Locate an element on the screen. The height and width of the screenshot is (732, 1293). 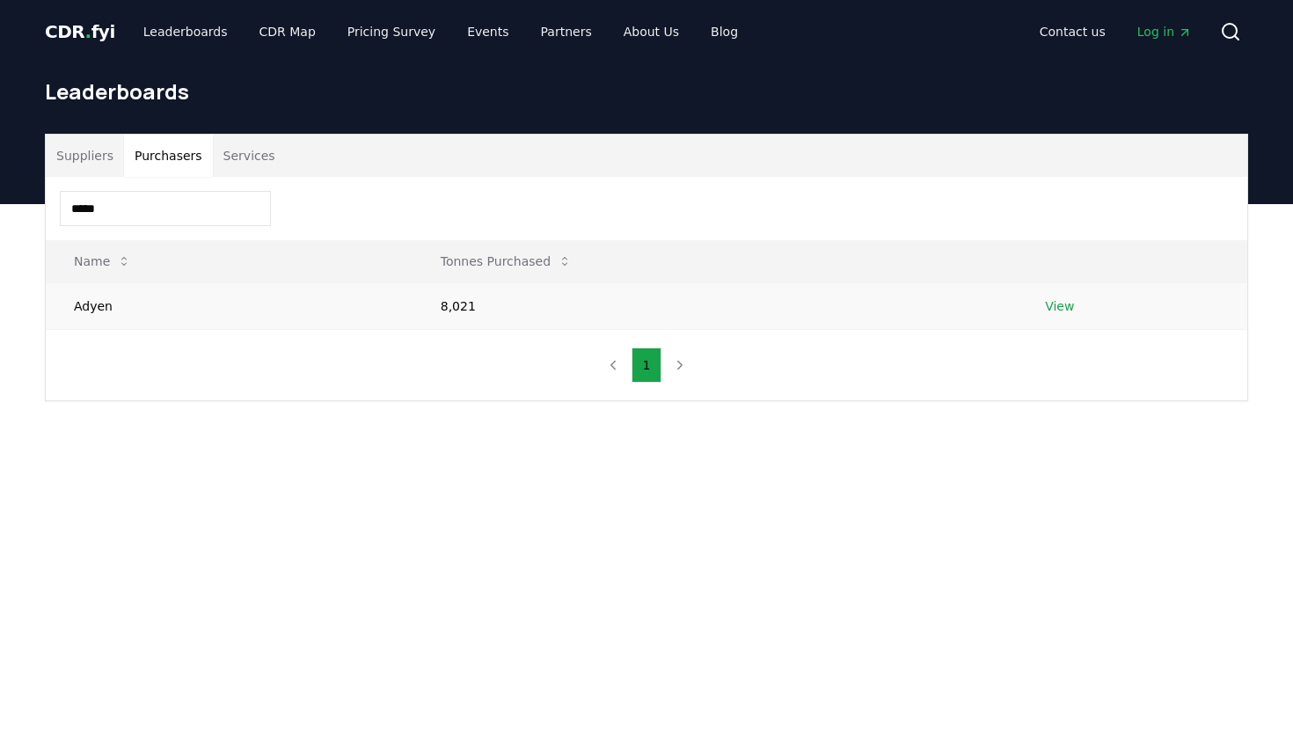
a: CDR.fyi is located at coordinates (80, 32).